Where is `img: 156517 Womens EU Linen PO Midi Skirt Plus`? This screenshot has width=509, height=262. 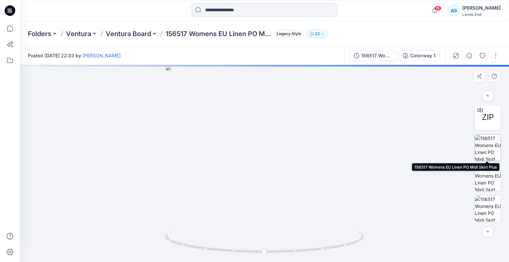
img: 156517 Womens EU Linen PO Midi Skirt Plus is located at coordinates (488, 148).